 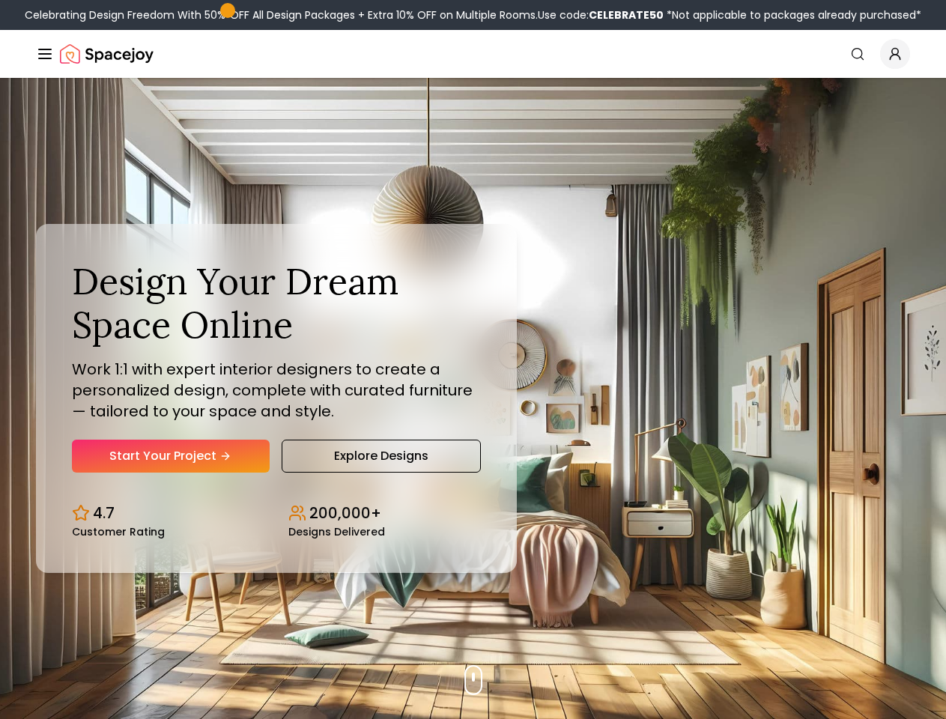 I want to click on a: Start Your Project, so click(x=171, y=456).